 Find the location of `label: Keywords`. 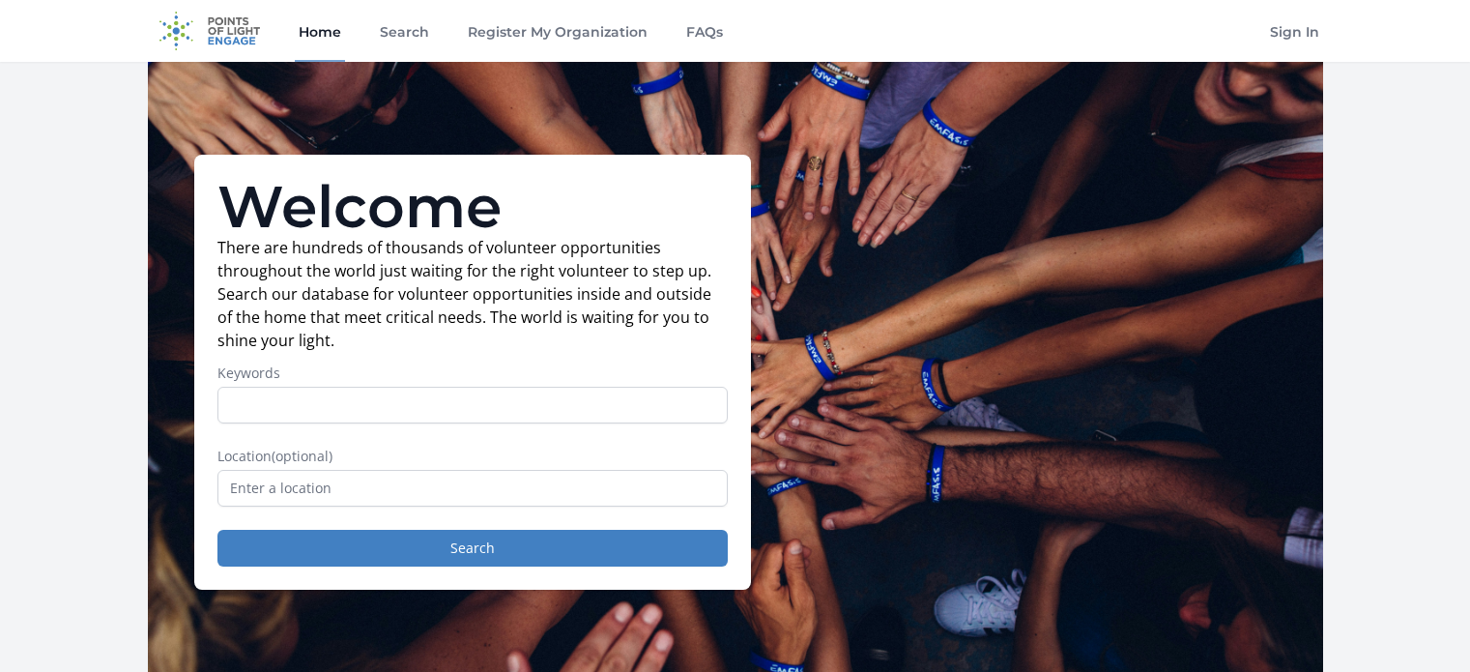

label: Keywords is located at coordinates (473, 373).